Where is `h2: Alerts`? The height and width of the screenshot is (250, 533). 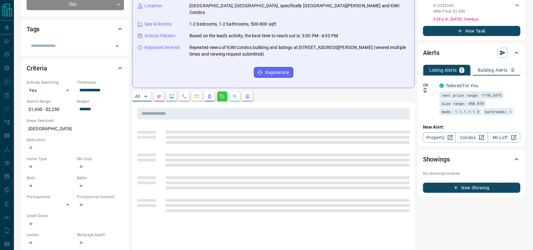 h2: Alerts is located at coordinates (431, 53).